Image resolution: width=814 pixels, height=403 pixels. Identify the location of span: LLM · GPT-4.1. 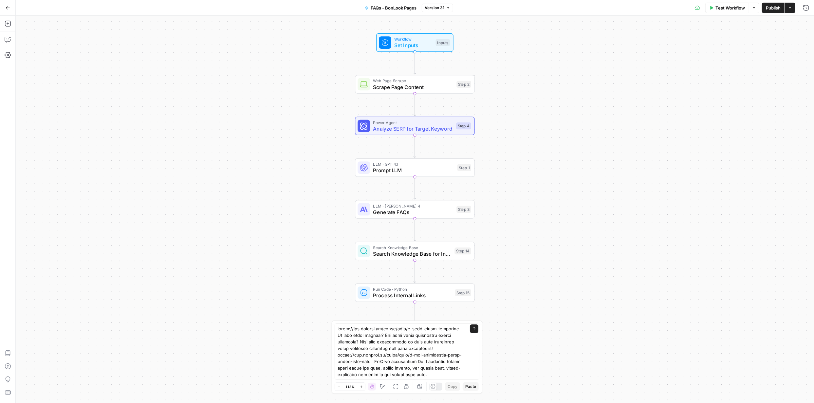
(414, 164).